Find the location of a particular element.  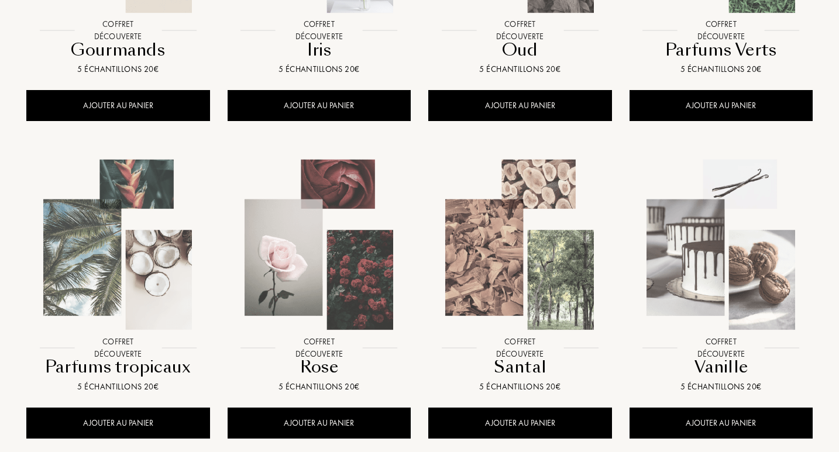

img: Santal is located at coordinates (519, 244).